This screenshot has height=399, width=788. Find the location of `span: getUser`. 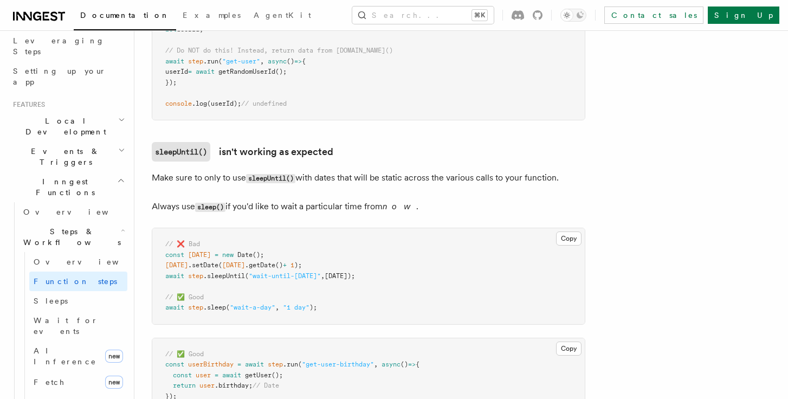

span: getUser is located at coordinates (258, 375).